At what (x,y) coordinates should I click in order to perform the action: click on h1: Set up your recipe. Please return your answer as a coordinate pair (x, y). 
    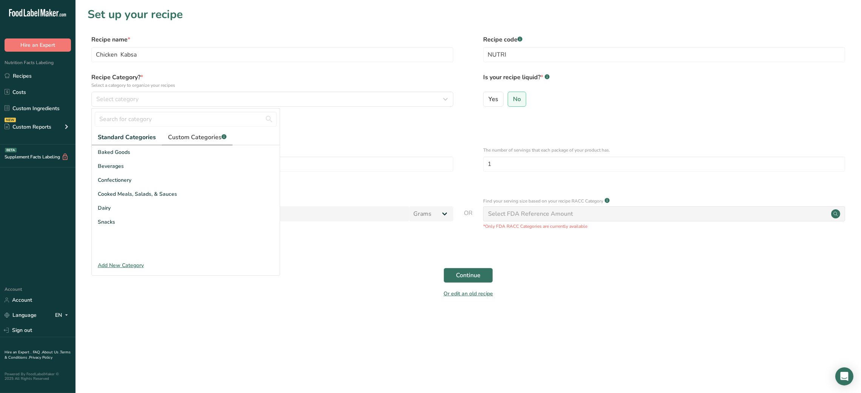
    Looking at the image, I should click on (468, 14).